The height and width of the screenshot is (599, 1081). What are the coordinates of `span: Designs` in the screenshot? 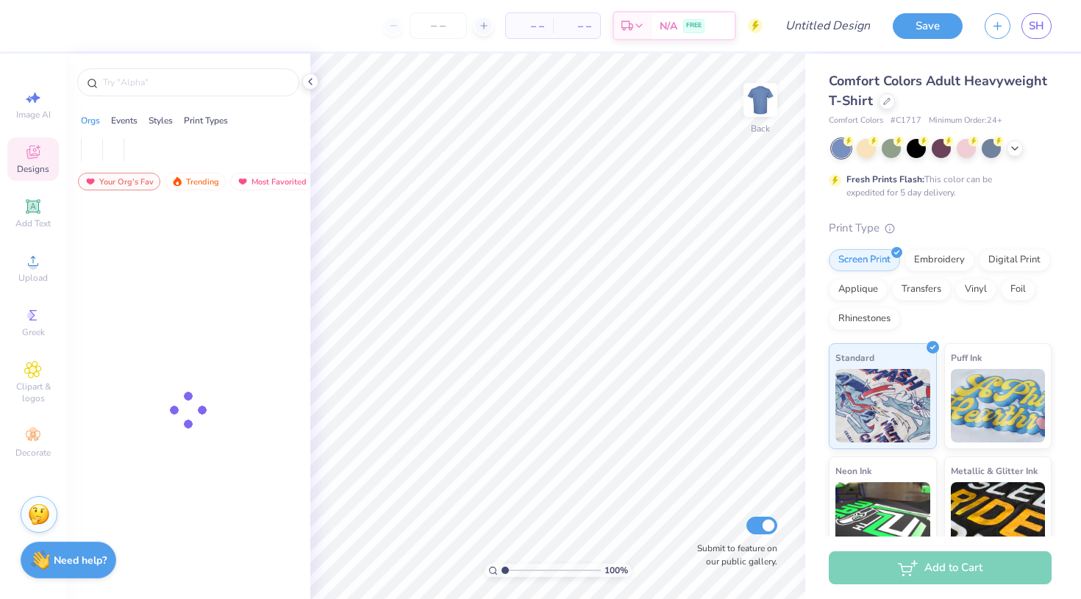 It's located at (33, 169).